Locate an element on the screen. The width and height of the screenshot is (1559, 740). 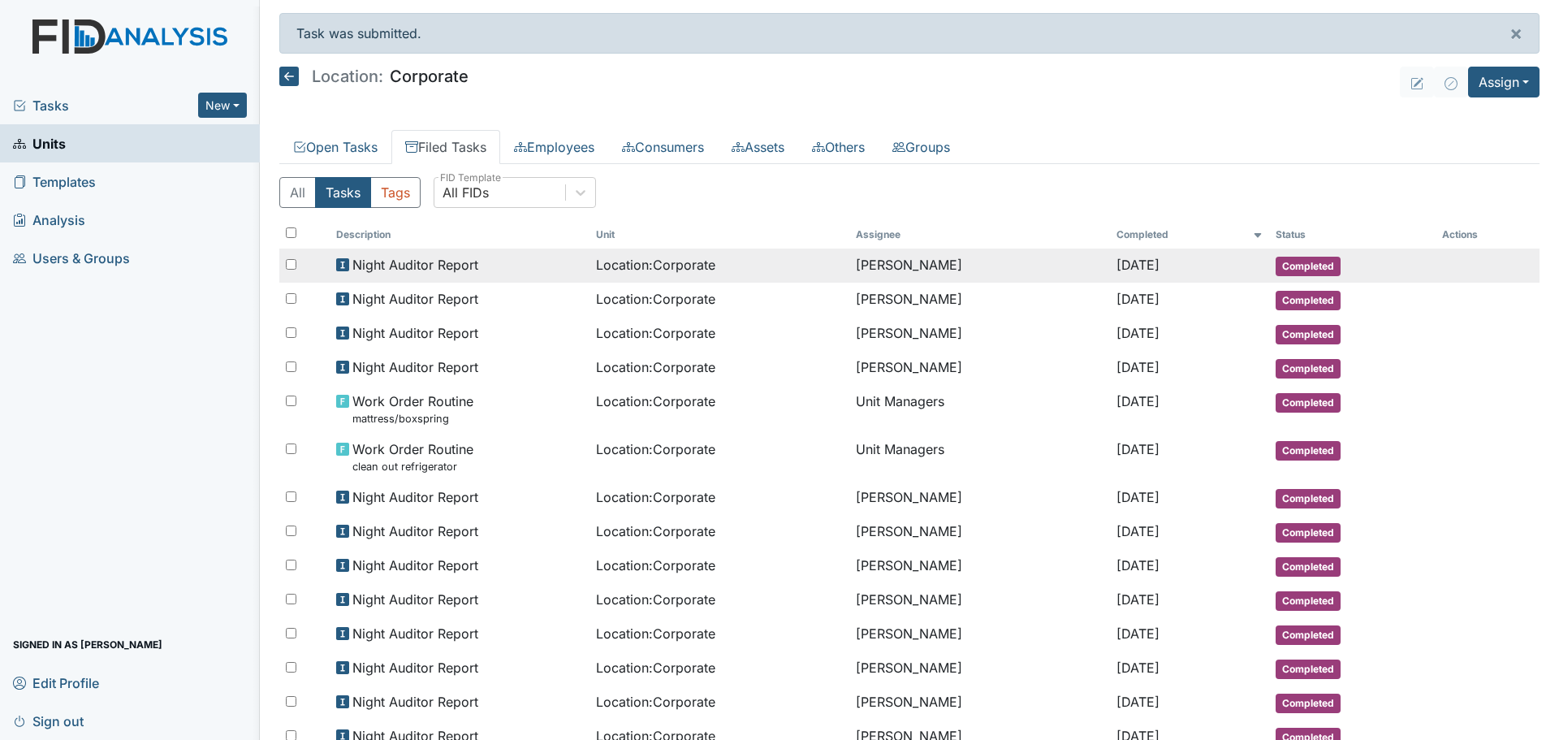
a: Open Tasks is located at coordinates (335, 147).